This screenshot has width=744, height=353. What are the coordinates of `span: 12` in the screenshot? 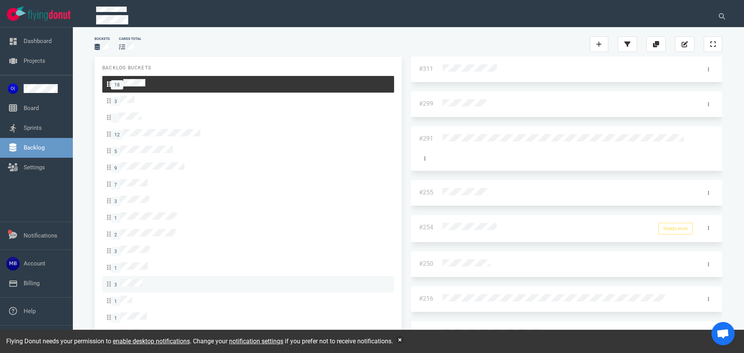 It's located at (117, 135).